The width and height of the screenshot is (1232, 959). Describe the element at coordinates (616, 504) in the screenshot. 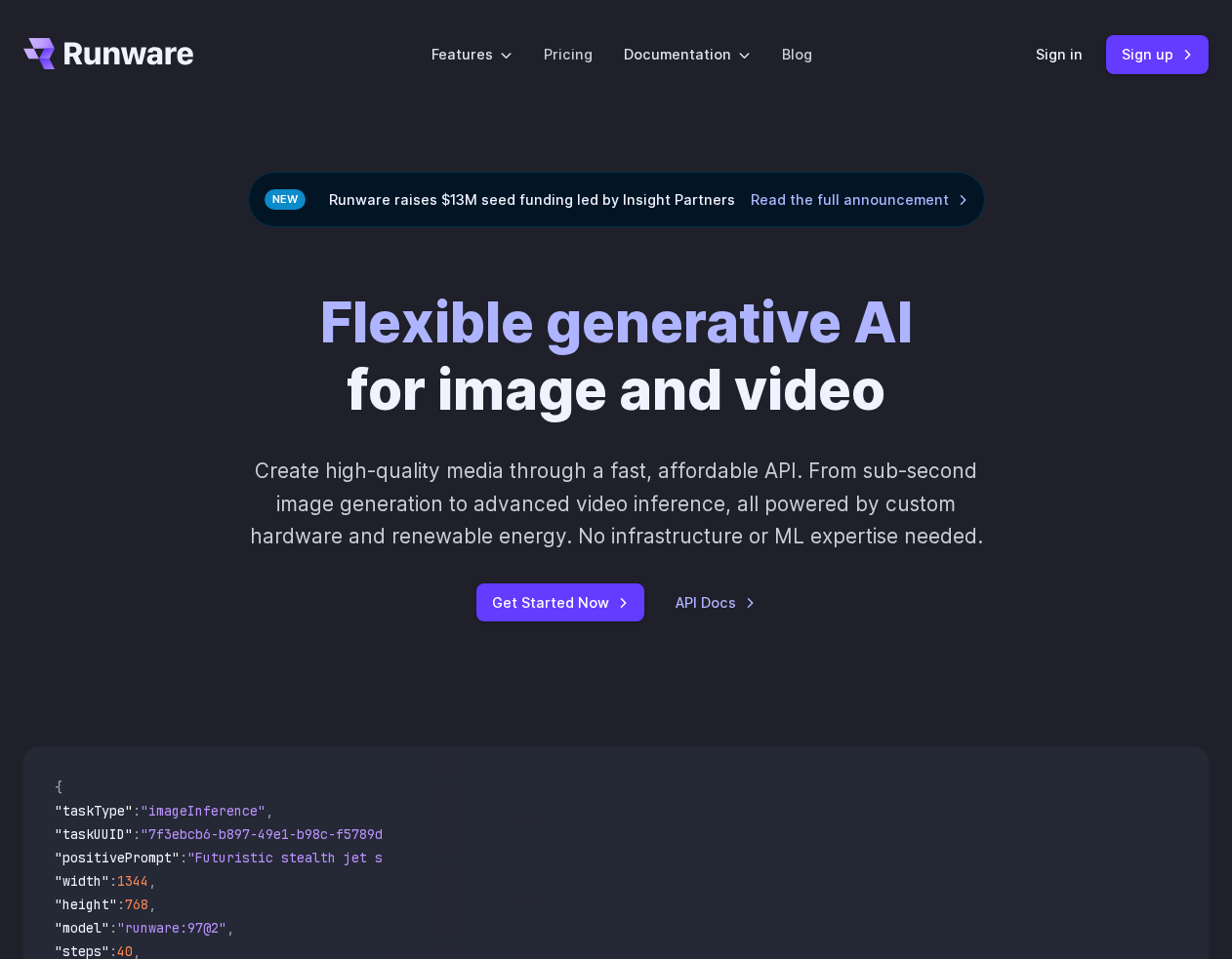

I see `p: Create high-quality media through a fast, affordable API. From sub-second image generation to adv...` at that location.